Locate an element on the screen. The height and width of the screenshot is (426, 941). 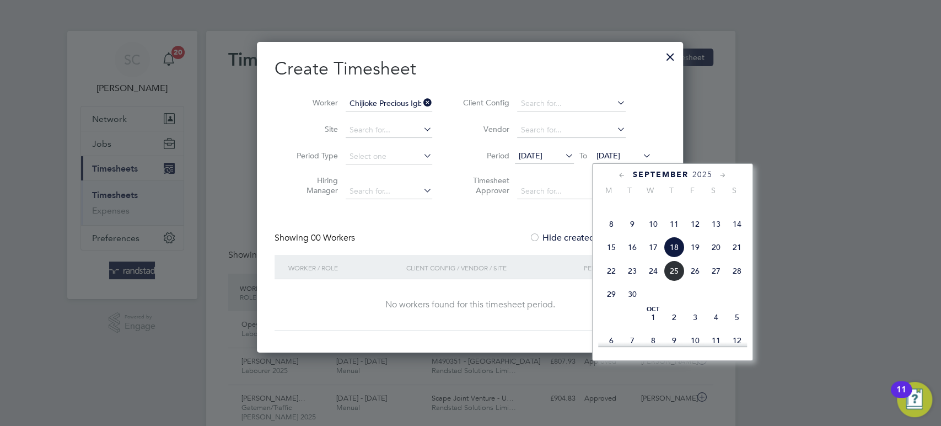
span: Oct is located at coordinates (654, 309).